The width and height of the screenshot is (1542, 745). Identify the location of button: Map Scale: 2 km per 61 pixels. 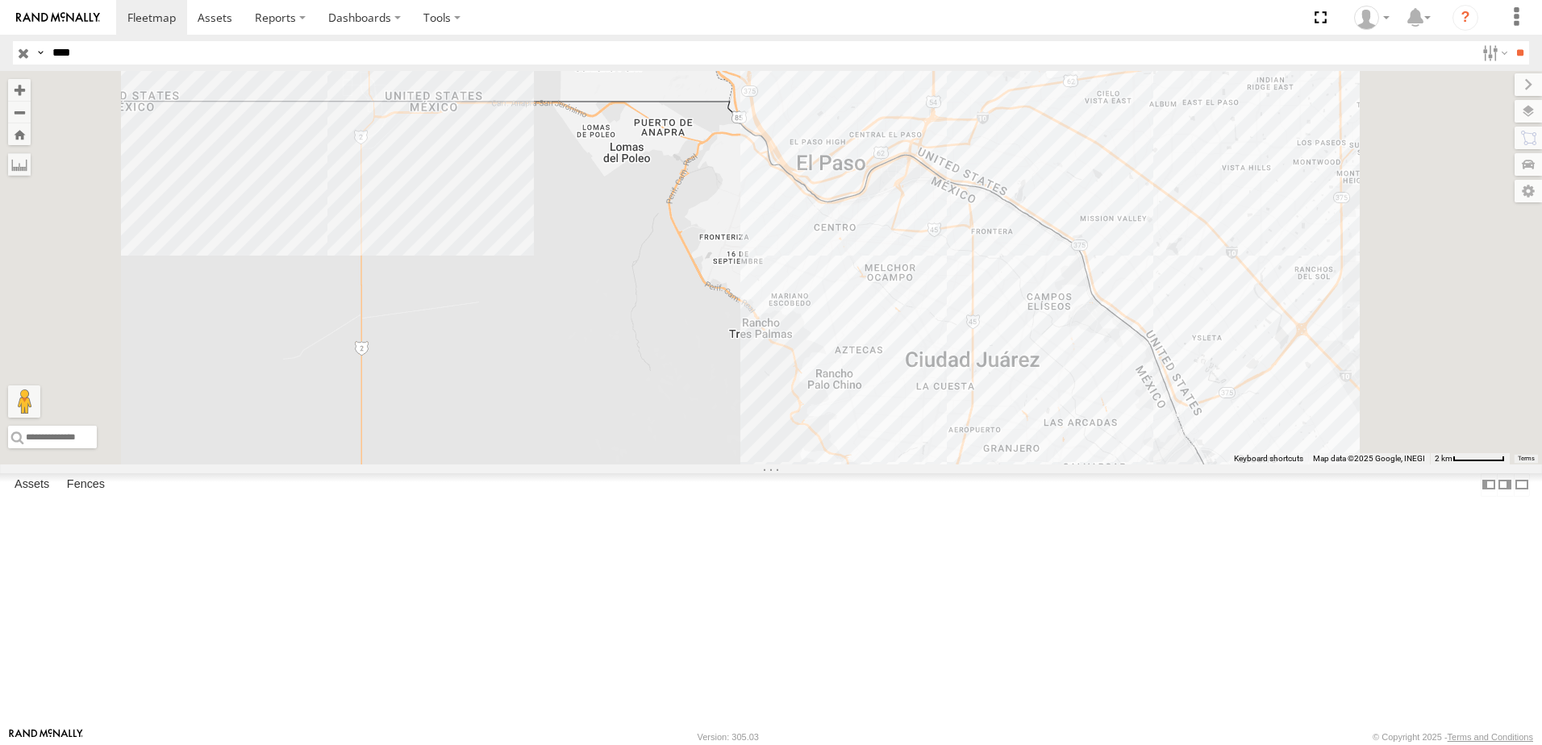
(1470, 459).